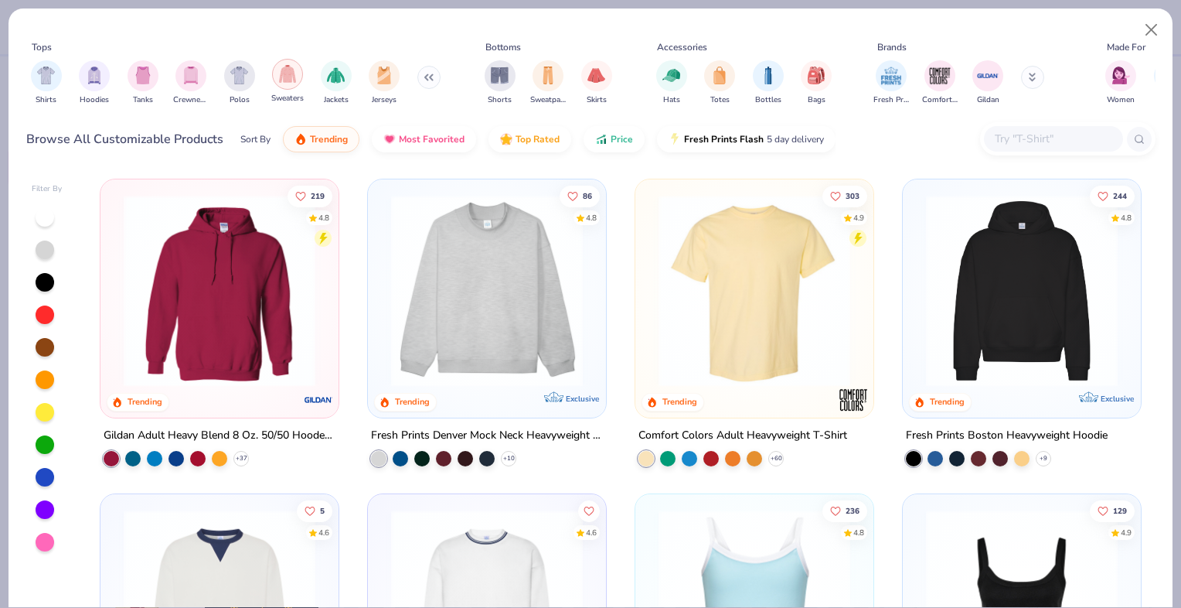 The height and width of the screenshot is (608, 1181). Describe the element at coordinates (548, 83) in the screenshot. I see `div: filter for Sweatpants` at that location.